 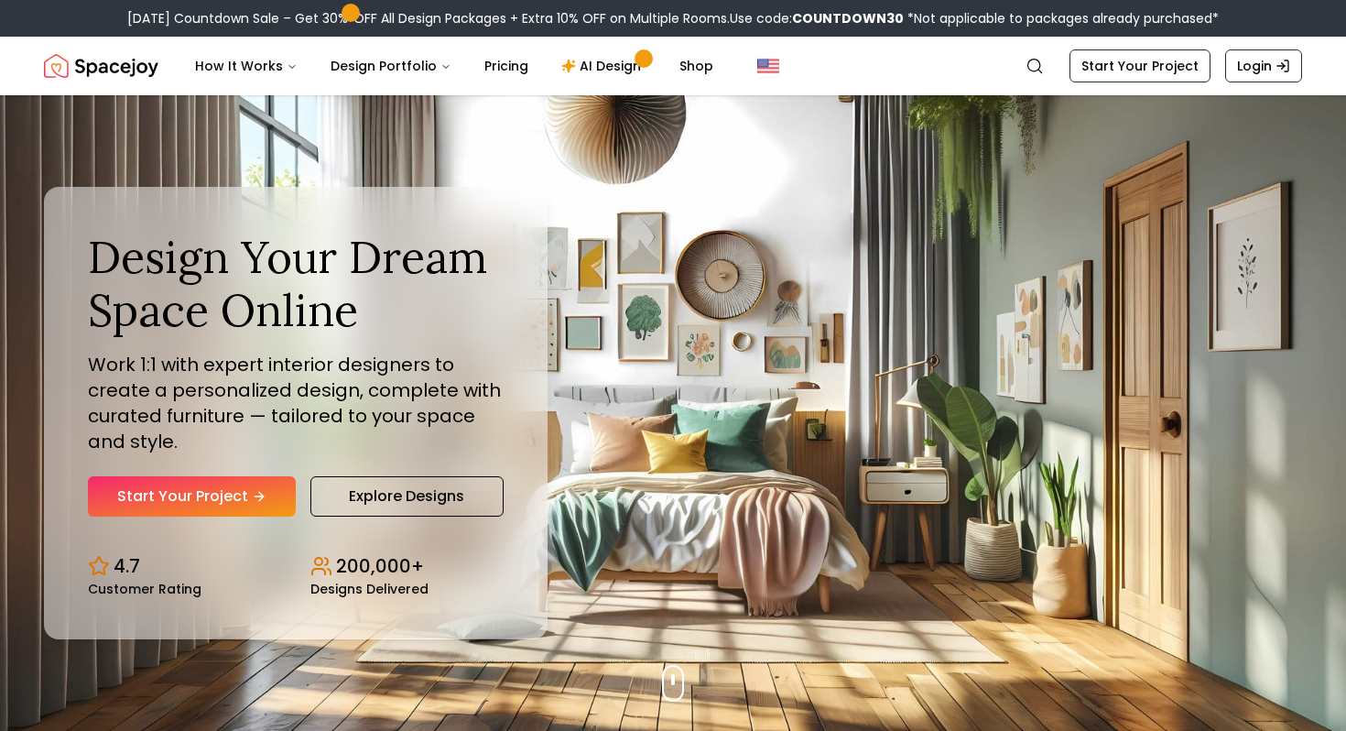 I want to click on p: 4.7, so click(x=126, y=566).